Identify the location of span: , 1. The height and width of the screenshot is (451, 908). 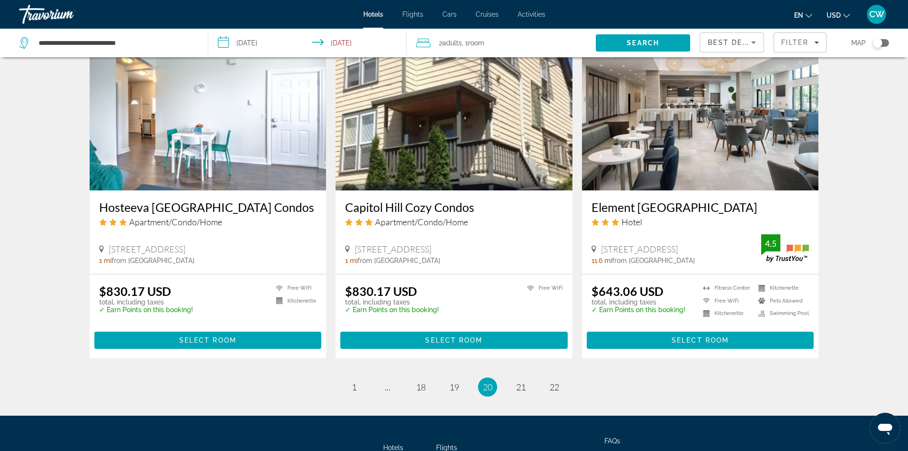
(473, 43).